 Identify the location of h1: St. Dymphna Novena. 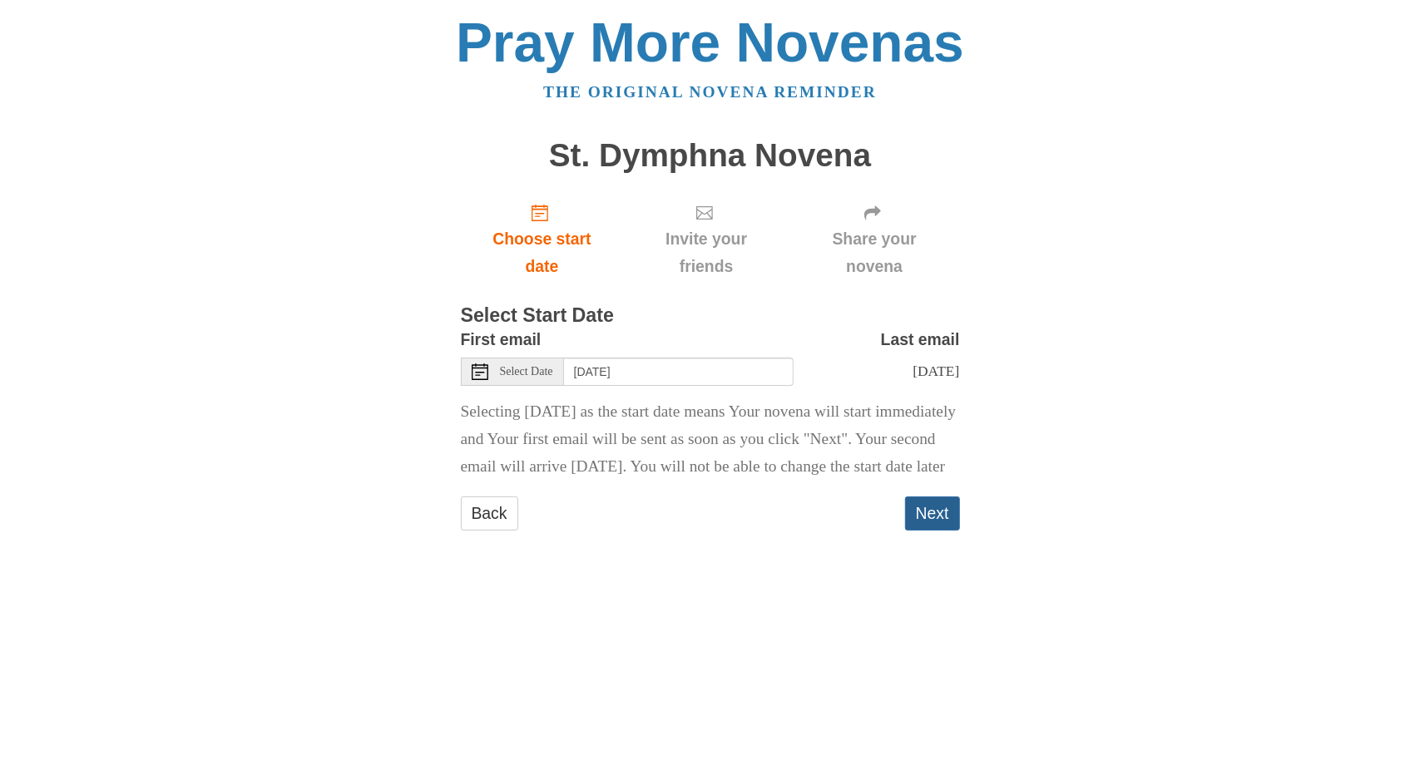
(710, 156).